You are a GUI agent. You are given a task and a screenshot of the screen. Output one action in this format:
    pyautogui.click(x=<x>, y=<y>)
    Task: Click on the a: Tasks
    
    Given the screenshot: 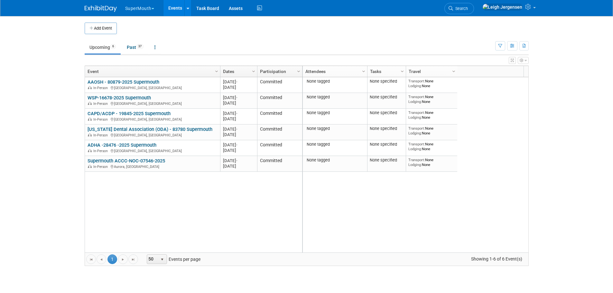 What is the action you would take?
    pyautogui.click(x=386, y=71)
    